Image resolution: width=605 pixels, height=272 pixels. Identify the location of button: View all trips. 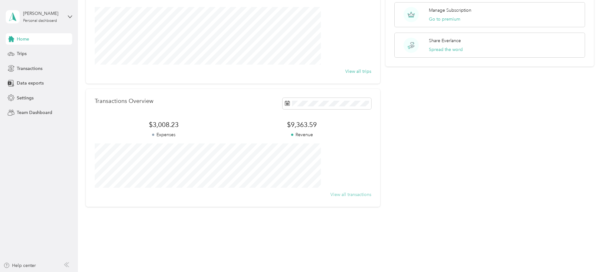
(358, 71).